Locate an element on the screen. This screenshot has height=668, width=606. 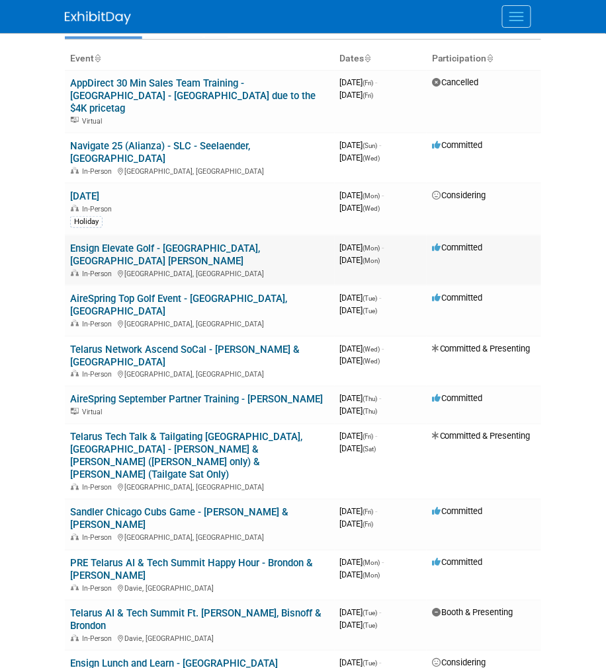
th: Event is located at coordinates (200, 59).